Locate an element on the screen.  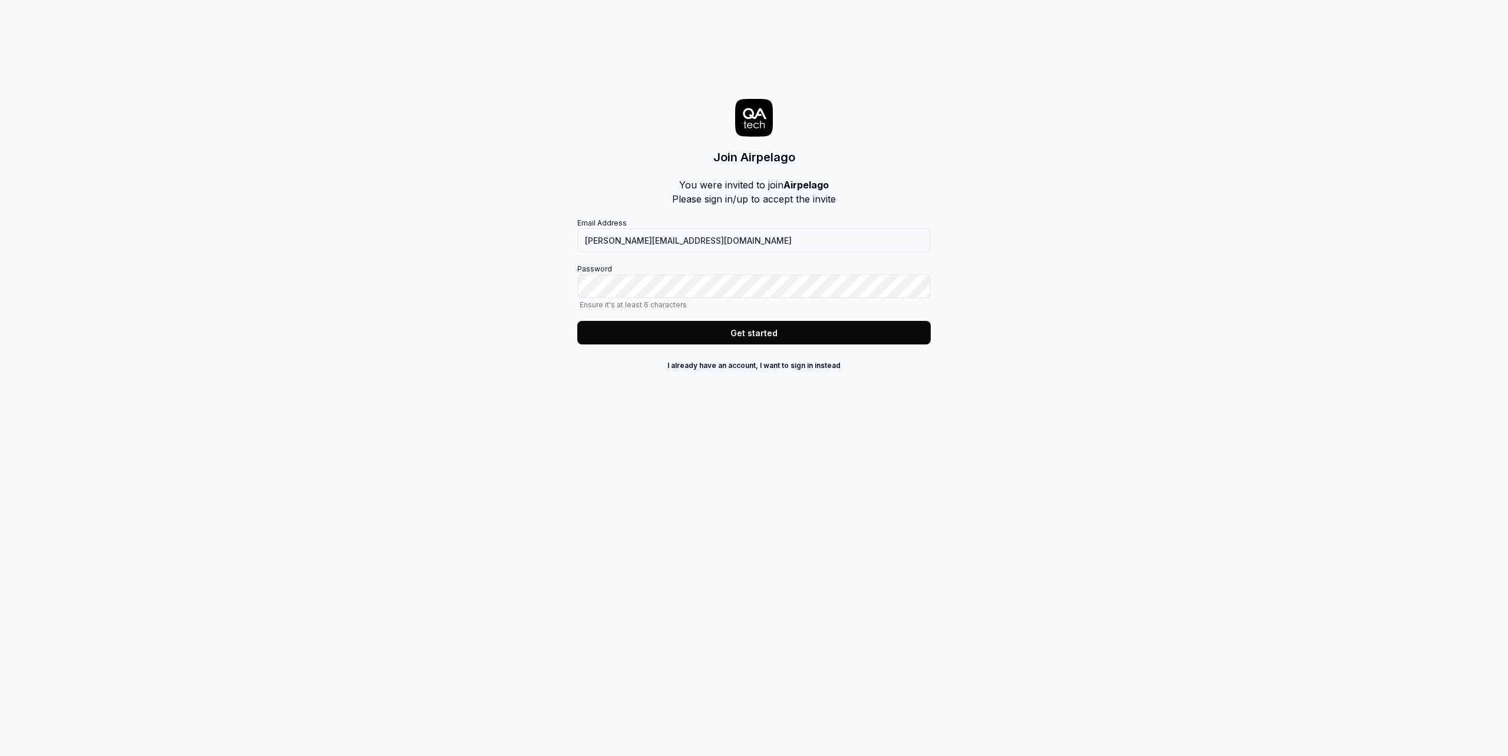
h3: Join Airpelago is located at coordinates (754, 157).